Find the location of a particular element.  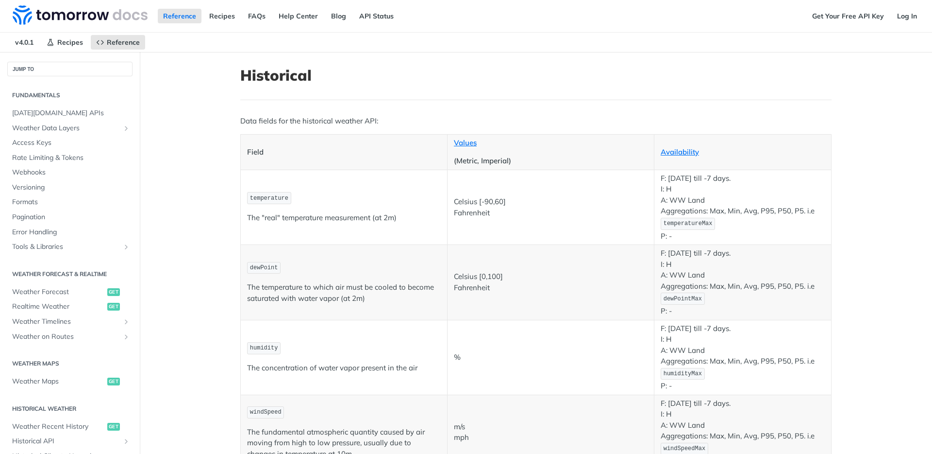

span: Weather Forecast is located at coordinates (58, 292).